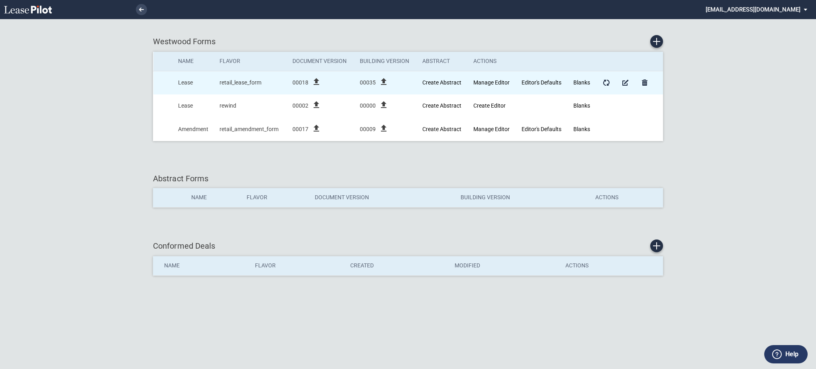  What do you see at coordinates (408, 129) in the screenshot?
I see `tr: Created At: 2025-07-29T18:13:08+05:30; Updated At: 2025-07-29T18:13:26+05:30` at bounding box center [408, 129].